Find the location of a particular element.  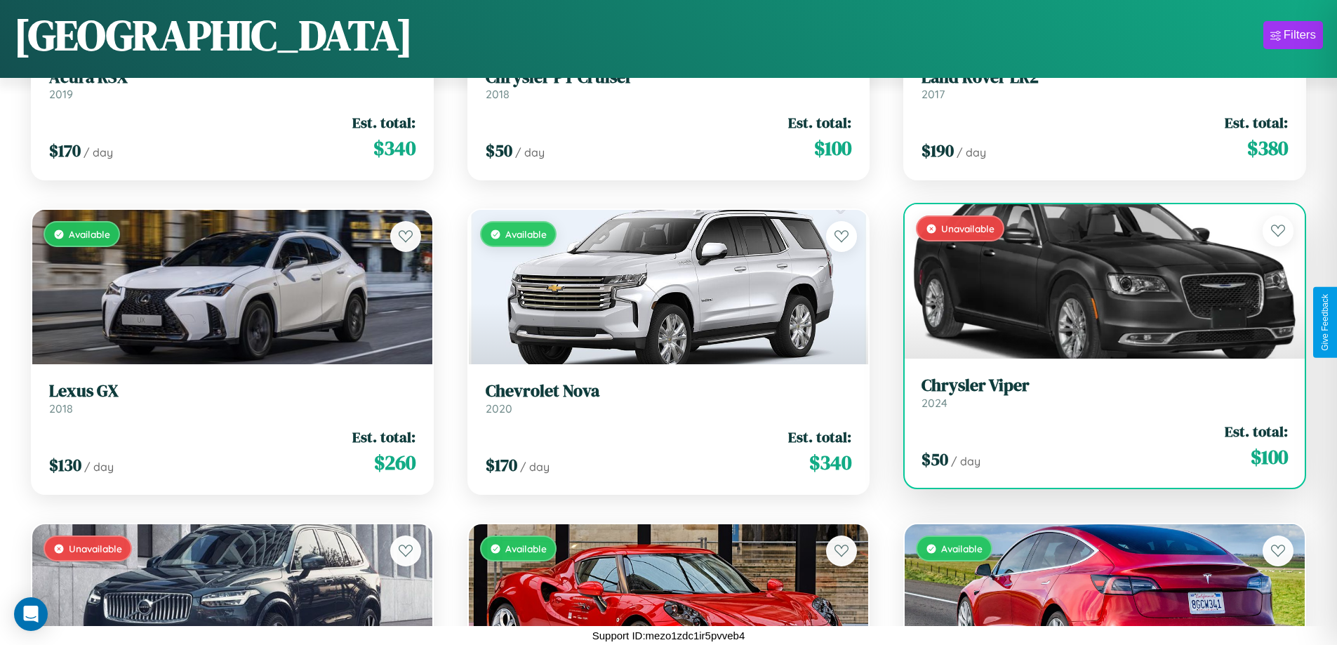

a: Chrysler Viper2024 is located at coordinates (1105, 392).